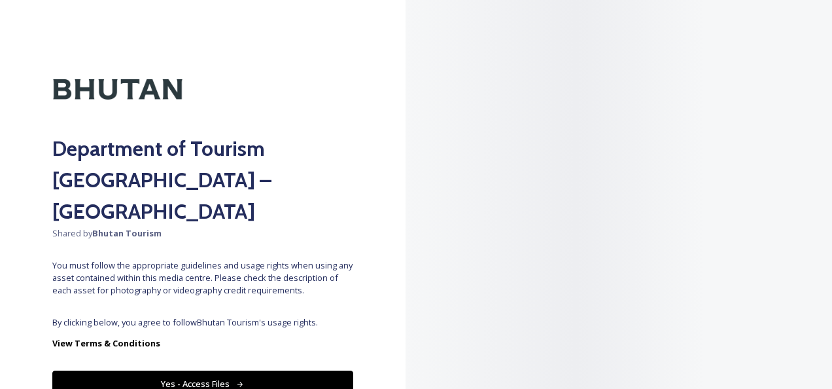  What do you see at coordinates (203, 343) in the screenshot?
I see `a: View Terms & Conditions` at bounding box center [203, 343].